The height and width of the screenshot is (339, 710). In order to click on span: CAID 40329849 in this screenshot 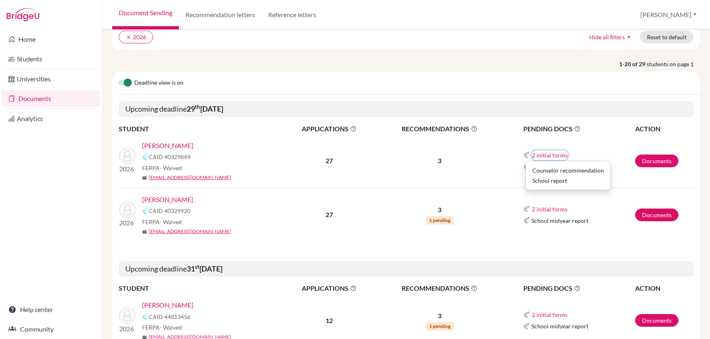, I will do `click(169, 157)`.